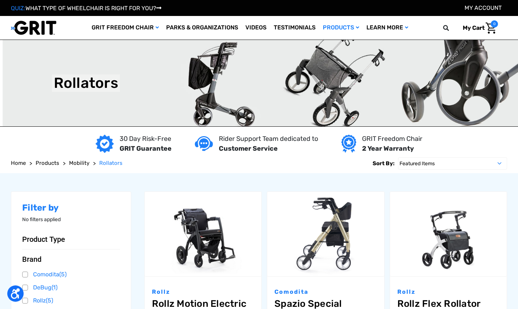  Describe the element at coordinates (86, 8) in the screenshot. I see `a: QUIZ:WHAT TYPE OF WHEELCHAIR IS RIGHT FOR YOU?` at that location.